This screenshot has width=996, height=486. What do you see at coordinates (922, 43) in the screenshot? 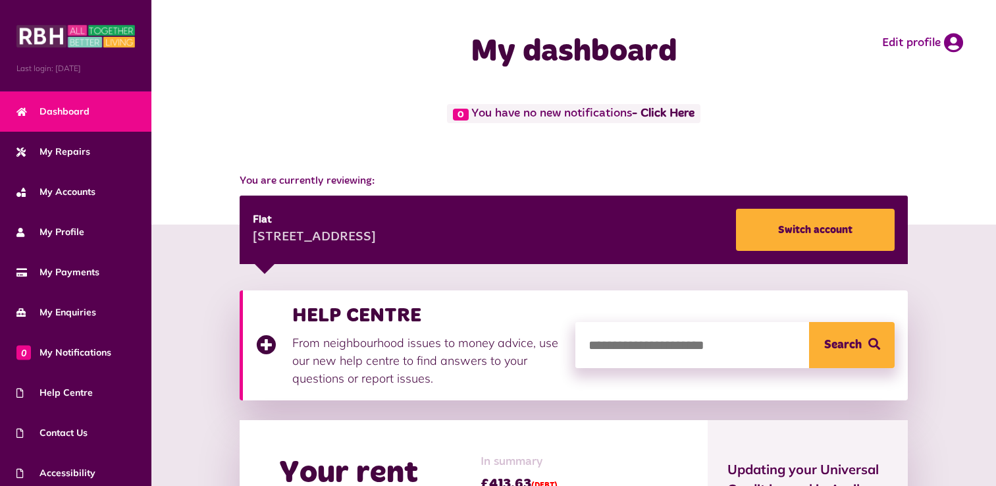
I see `a: Edit profile` at bounding box center [922, 43].